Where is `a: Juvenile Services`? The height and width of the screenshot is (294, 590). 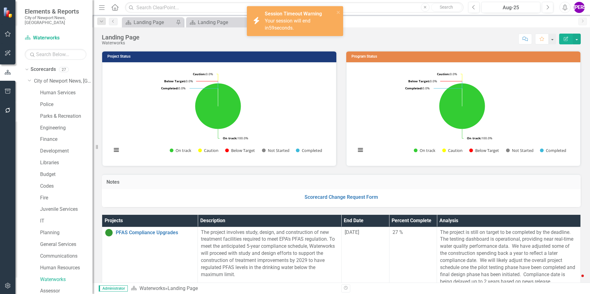 a: Juvenile Services is located at coordinates (66, 209).